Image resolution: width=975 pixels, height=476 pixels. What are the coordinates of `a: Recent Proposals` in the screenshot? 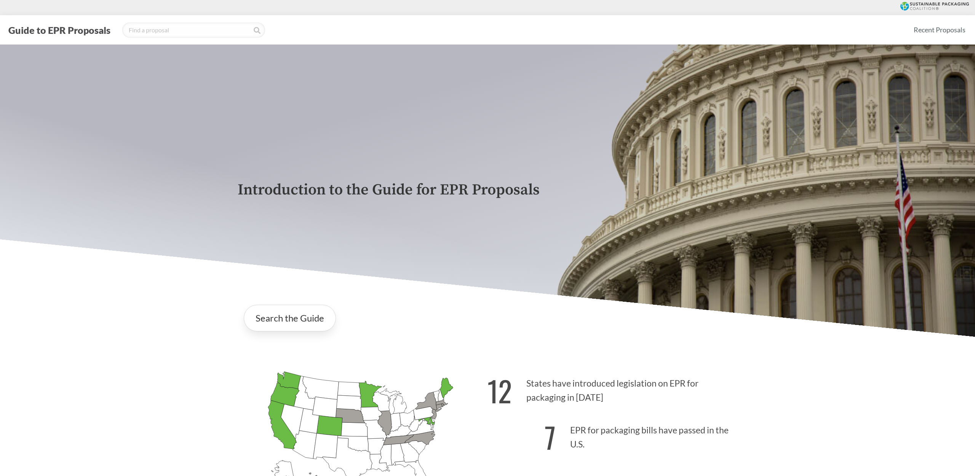 It's located at (939, 30).